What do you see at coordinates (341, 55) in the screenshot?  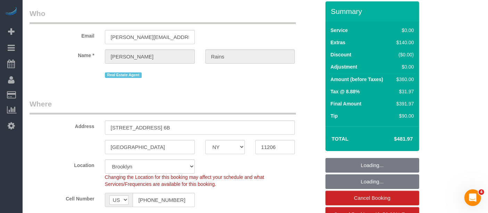 I see `label: Discount` at bounding box center [341, 55].